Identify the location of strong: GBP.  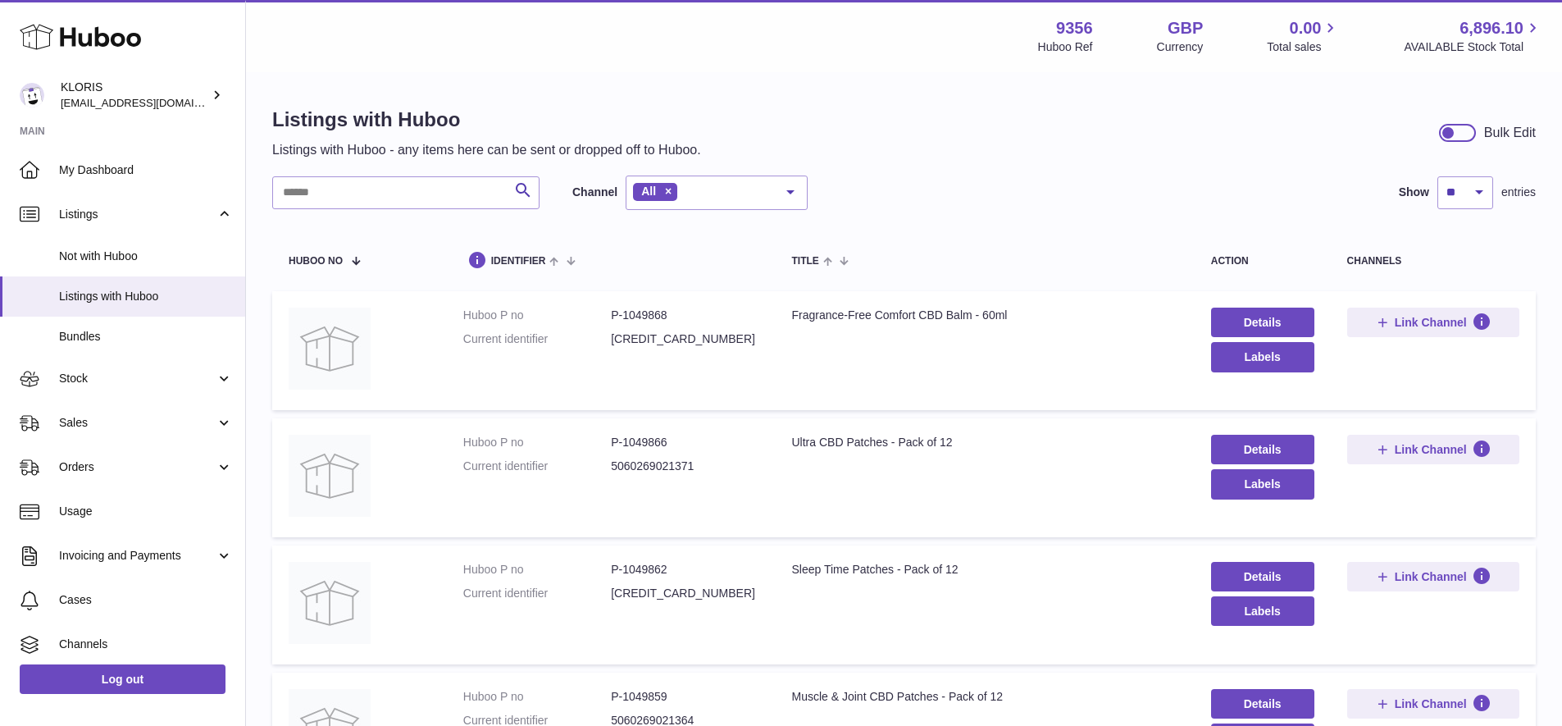
(1185, 28).